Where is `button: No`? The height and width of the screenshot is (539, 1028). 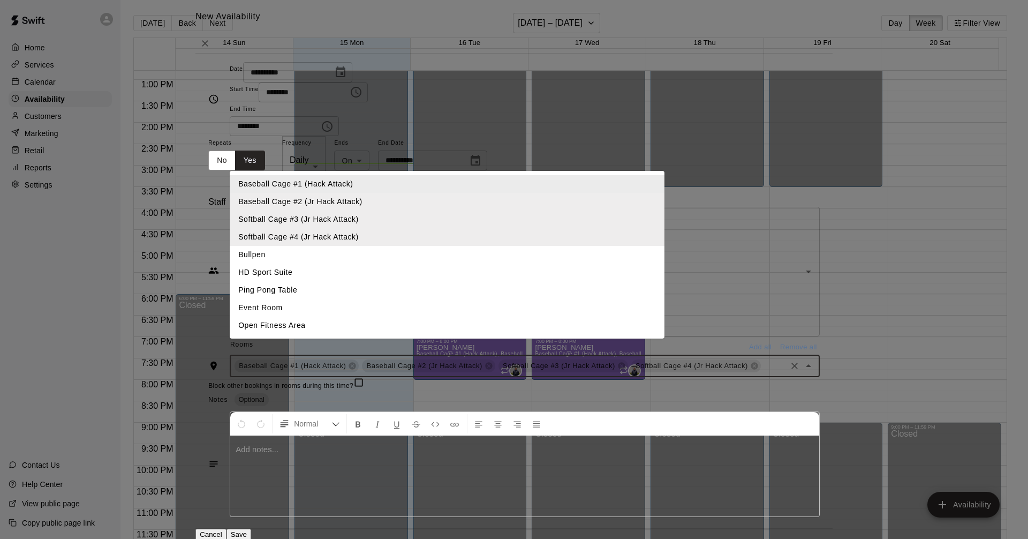
button: No is located at coordinates (222, 160).